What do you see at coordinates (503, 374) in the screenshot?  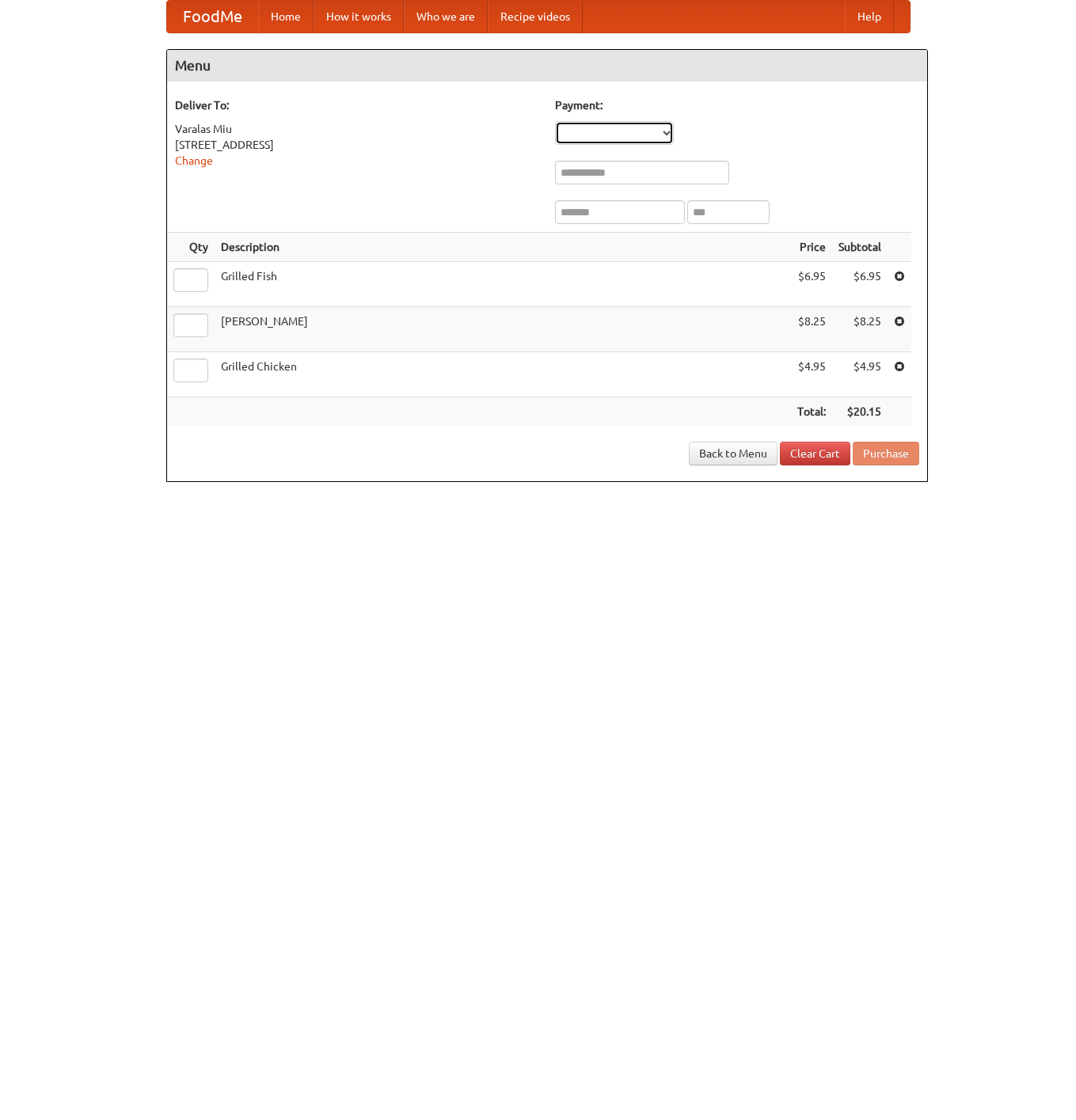 I see `td: Grilled Chicken` at bounding box center [503, 374].